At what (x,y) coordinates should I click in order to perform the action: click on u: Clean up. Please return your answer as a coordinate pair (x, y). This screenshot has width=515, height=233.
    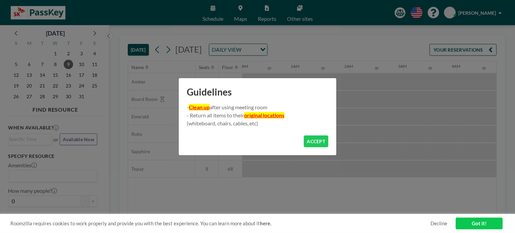
    Looking at the image, I should click on (199, 107).